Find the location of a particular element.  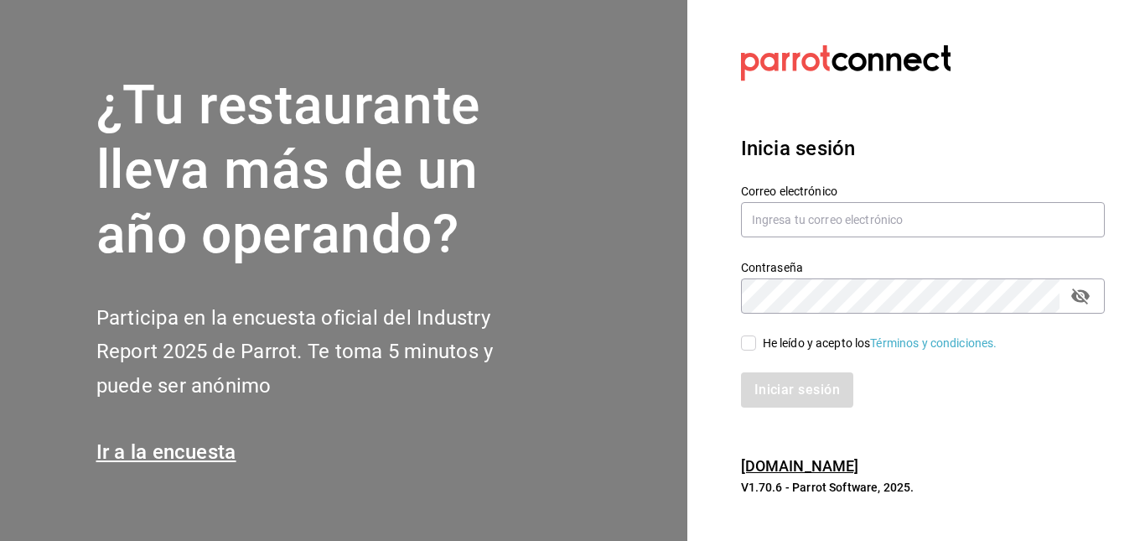

label: Contraseña is located at coordinates (923, 267).